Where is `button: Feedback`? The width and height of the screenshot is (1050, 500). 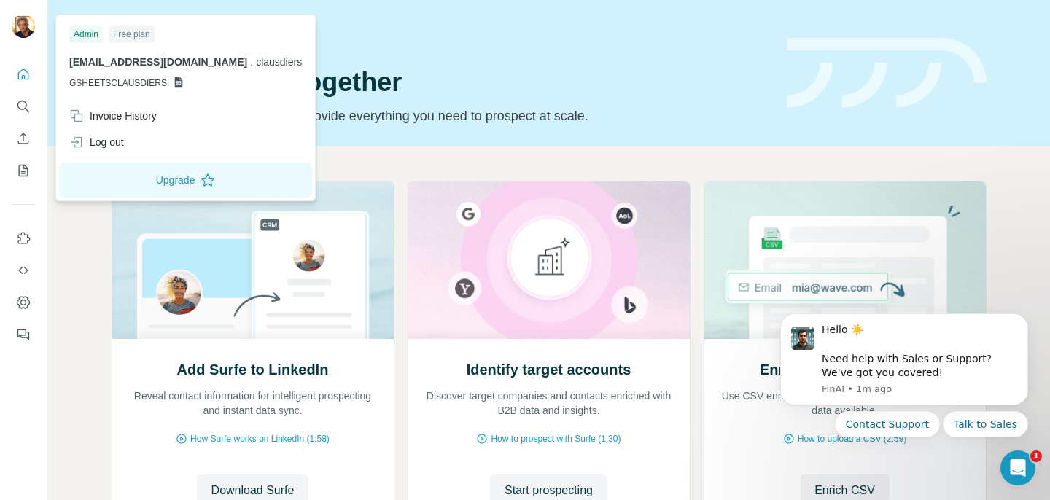 button: Feedback is located at coordinates (23, 335).